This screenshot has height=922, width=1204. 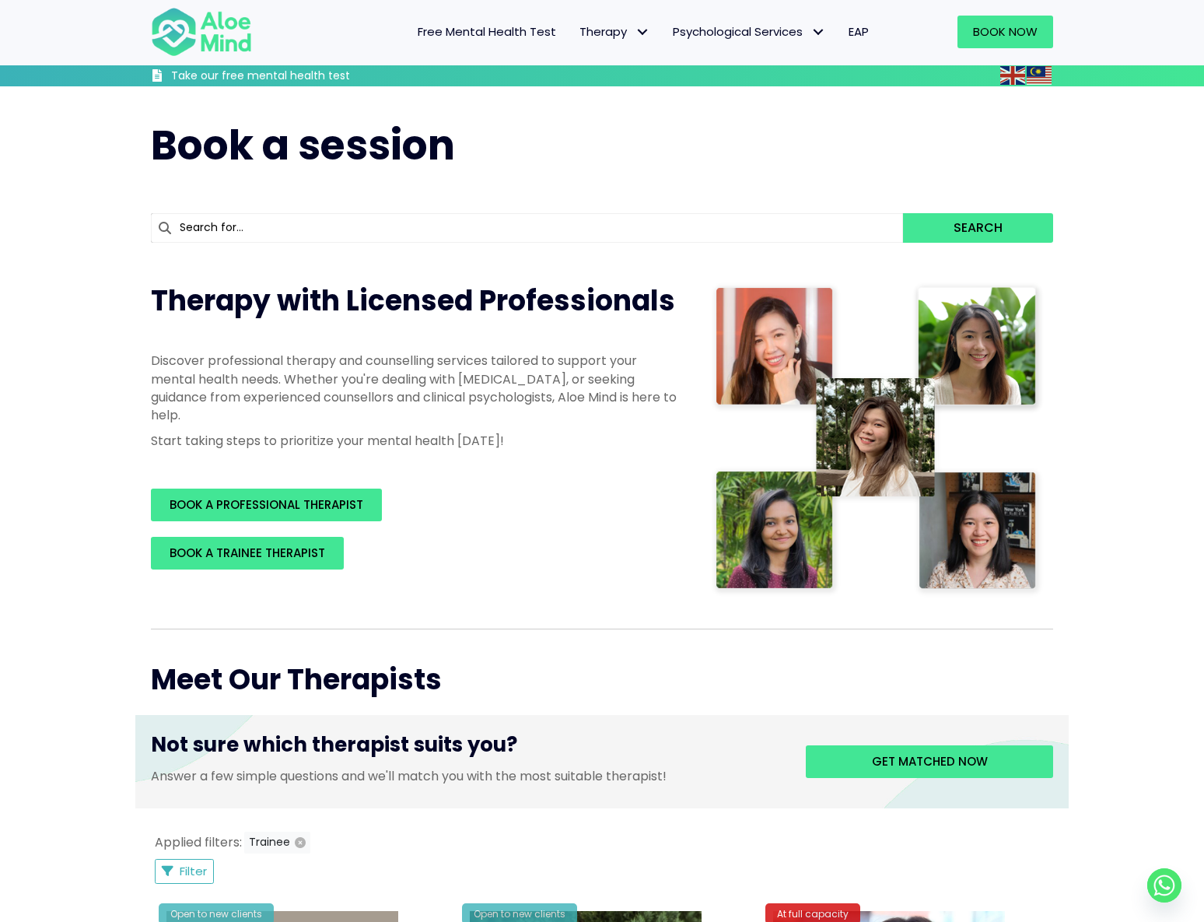 What do you see at coordinates (266, 504) in the screenshot?
I see `span: BOOK A PROFESSIONAL THERAPIST` at bounding box center [266, 504].